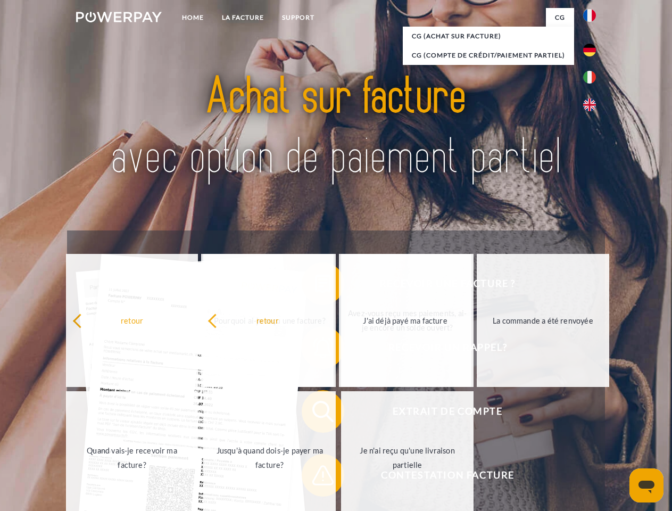 The width and height of the screenshot is (672, 511). I want to click on img: logo-powerpay-white.svg, so click(119, 17).